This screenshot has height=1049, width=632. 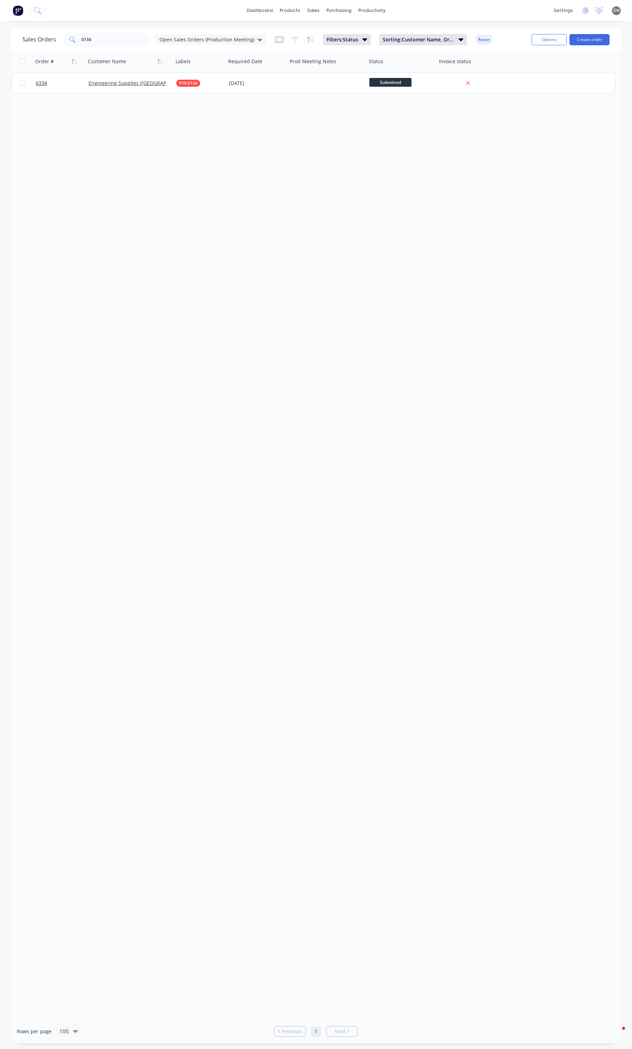 I want to click on button: Sorting:Customer Name, Order #, so click(x=423, y=40).